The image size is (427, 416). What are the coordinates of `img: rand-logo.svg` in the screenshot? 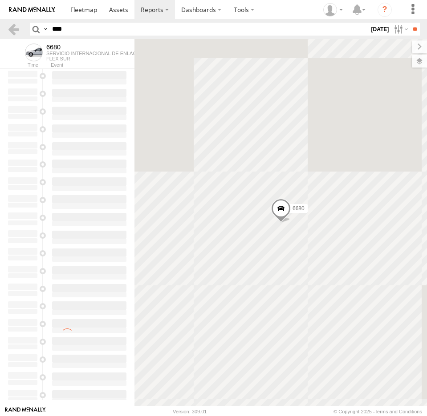 It's located at (32, 10).